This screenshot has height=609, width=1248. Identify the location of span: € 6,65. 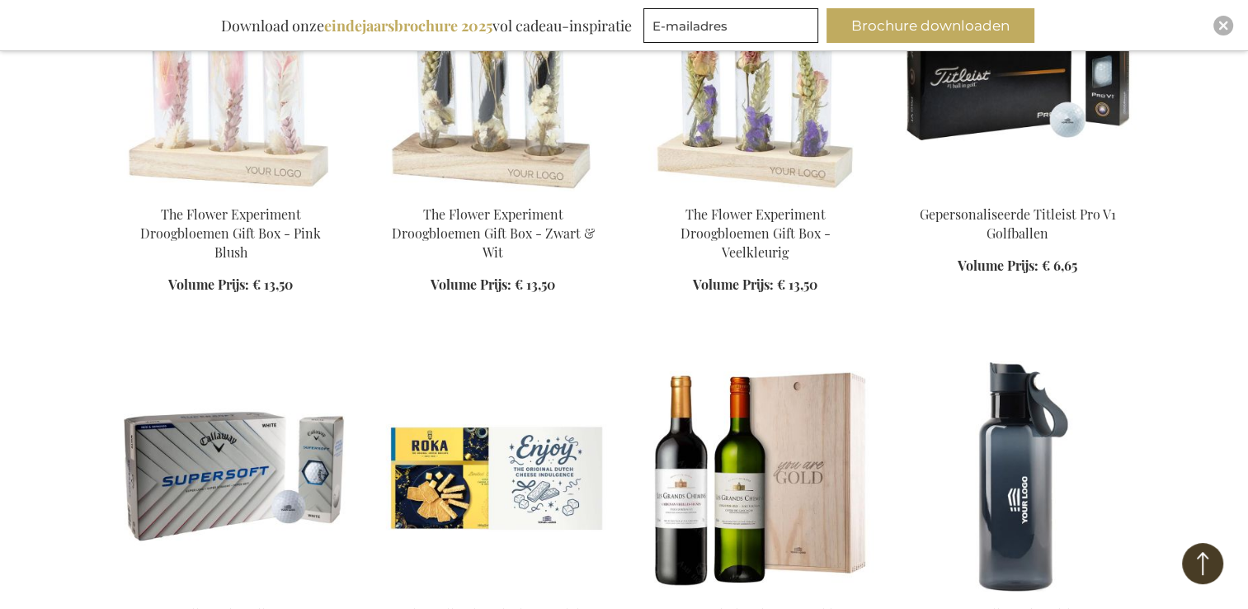
(1060, 265).